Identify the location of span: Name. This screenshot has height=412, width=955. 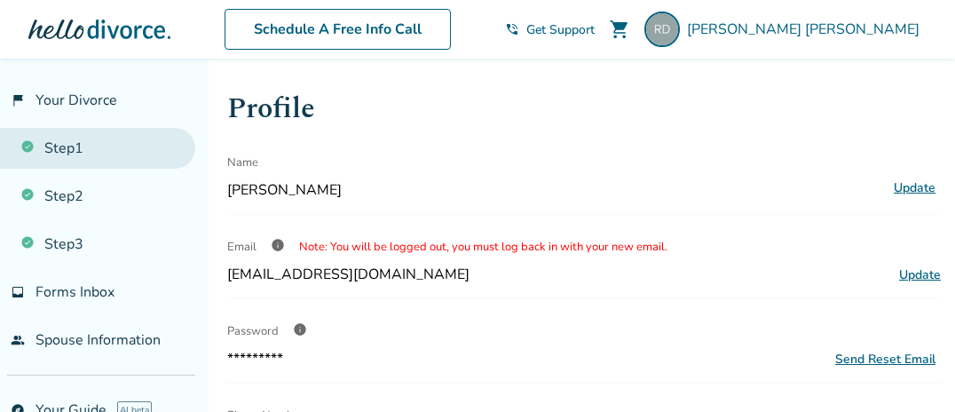
(242, 162).